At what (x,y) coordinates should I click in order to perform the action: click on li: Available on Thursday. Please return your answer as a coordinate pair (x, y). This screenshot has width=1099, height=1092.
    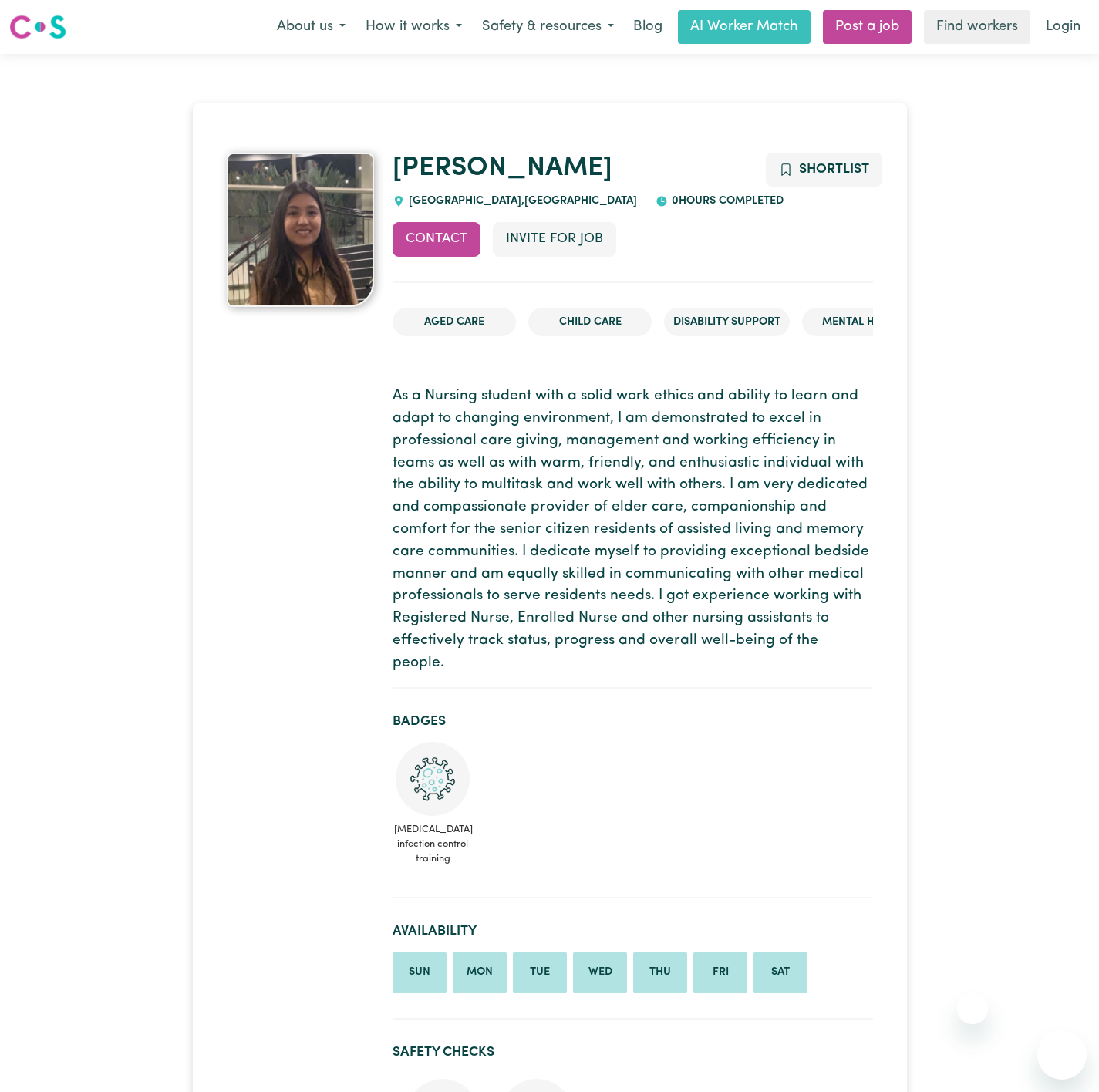
    Looking at the image, I should click on (660, 972).